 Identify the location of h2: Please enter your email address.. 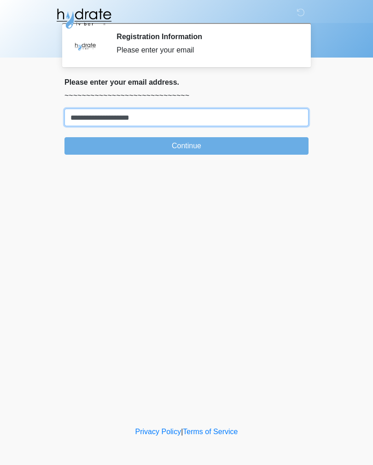
(187, 82).